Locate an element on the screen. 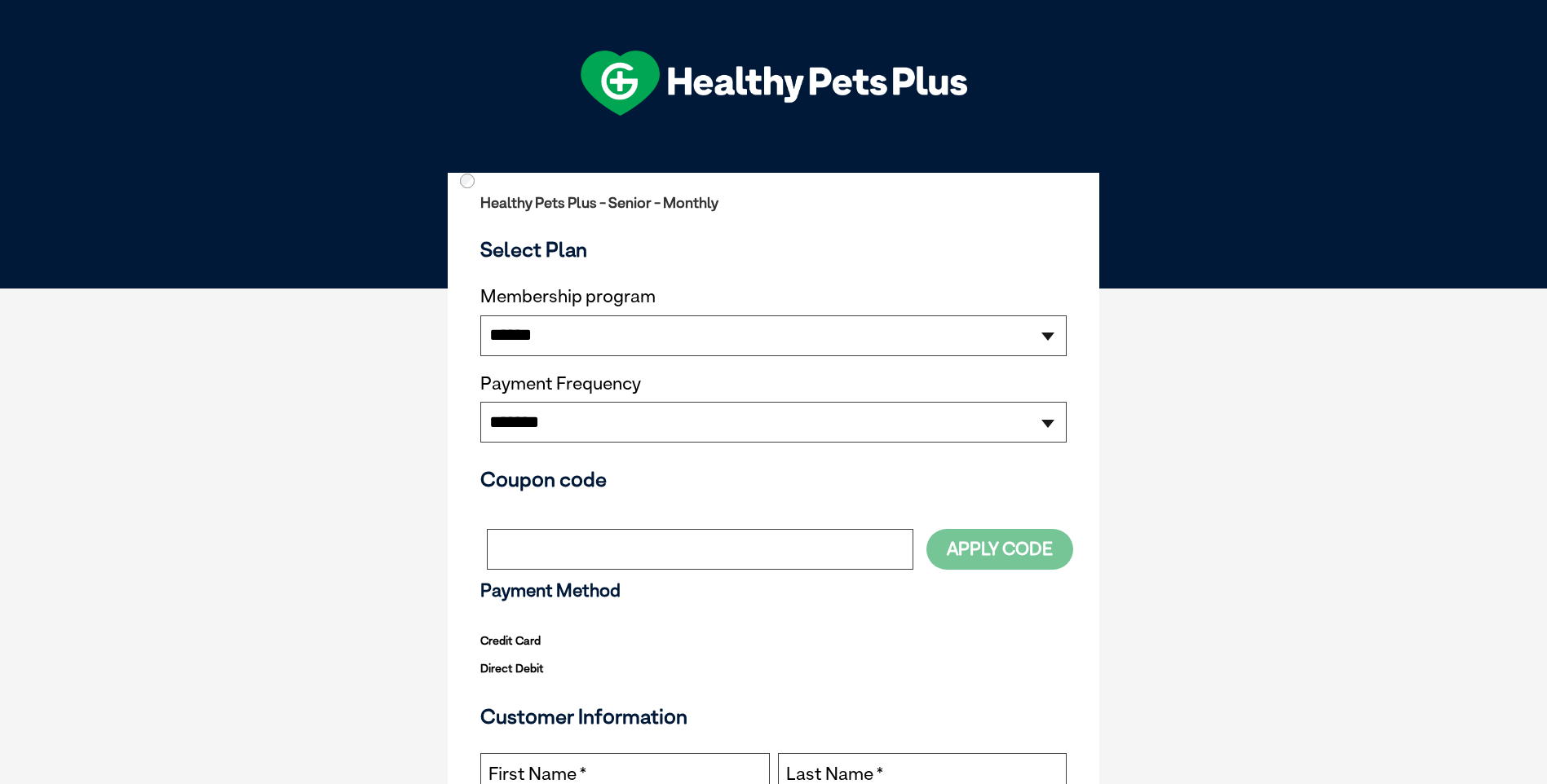  label: Membership program is located at coordinates (774, 297).